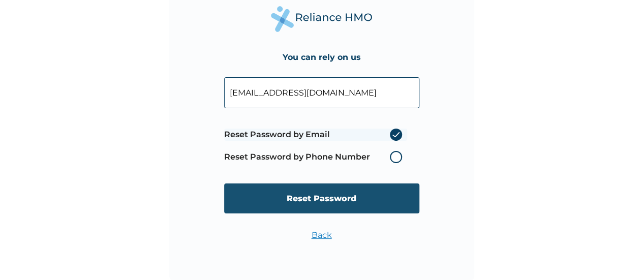  I want to click on span: Password reset method, so click(315, 146).